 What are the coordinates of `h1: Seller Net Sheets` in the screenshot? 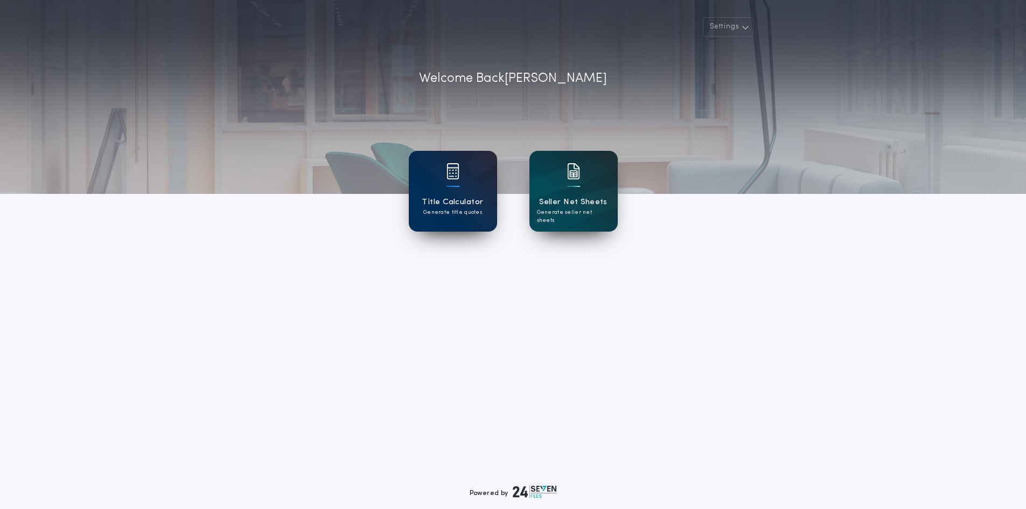 It's located at (573, 202).